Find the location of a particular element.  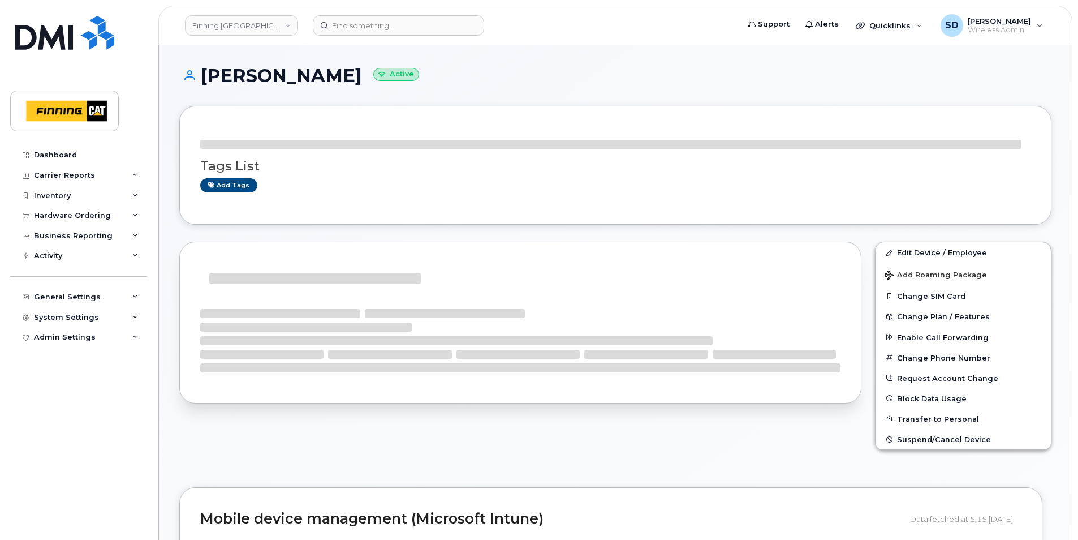

button: Suspend/Cancel Device is located at coordinates (963, 439).